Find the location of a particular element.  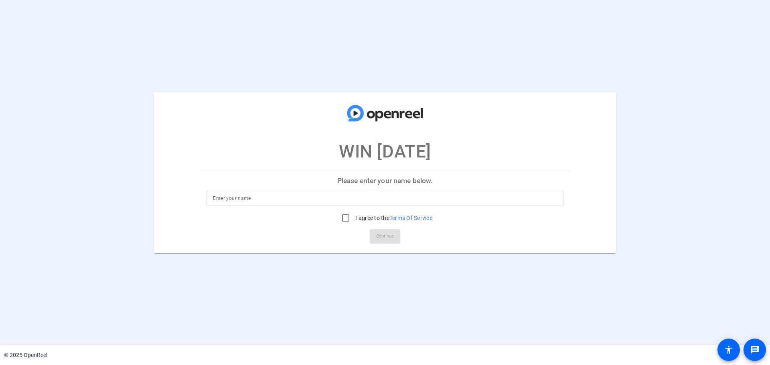

mat-icon: message is located at coordinates (755, 350).